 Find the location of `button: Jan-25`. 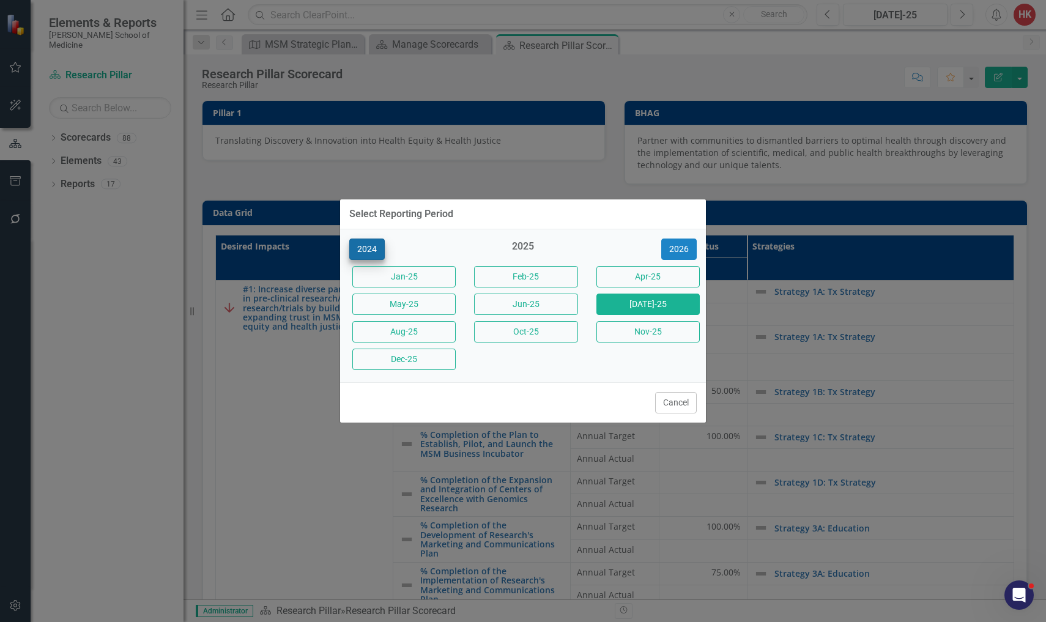

button: Jan-25 is located at coordinates (404, 277).